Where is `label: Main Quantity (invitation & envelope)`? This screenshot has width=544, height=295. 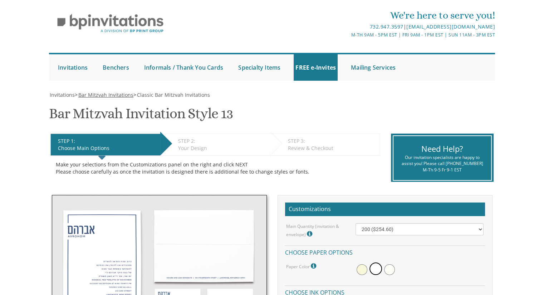
label: Main Quantity (invitation & envelope) is located at coordinates (315, 231).